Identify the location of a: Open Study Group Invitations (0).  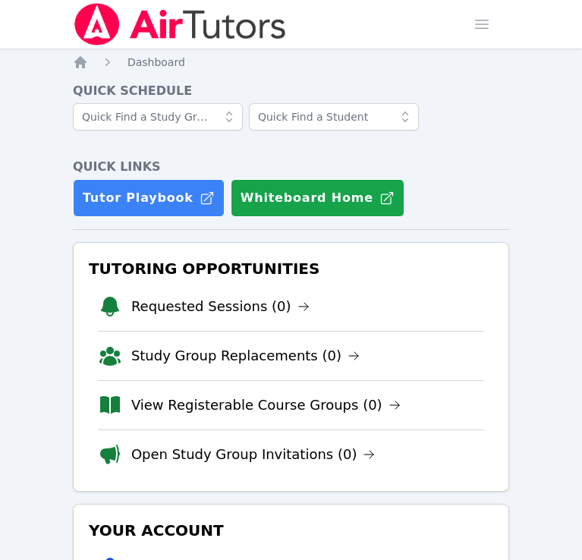
(253, 454).